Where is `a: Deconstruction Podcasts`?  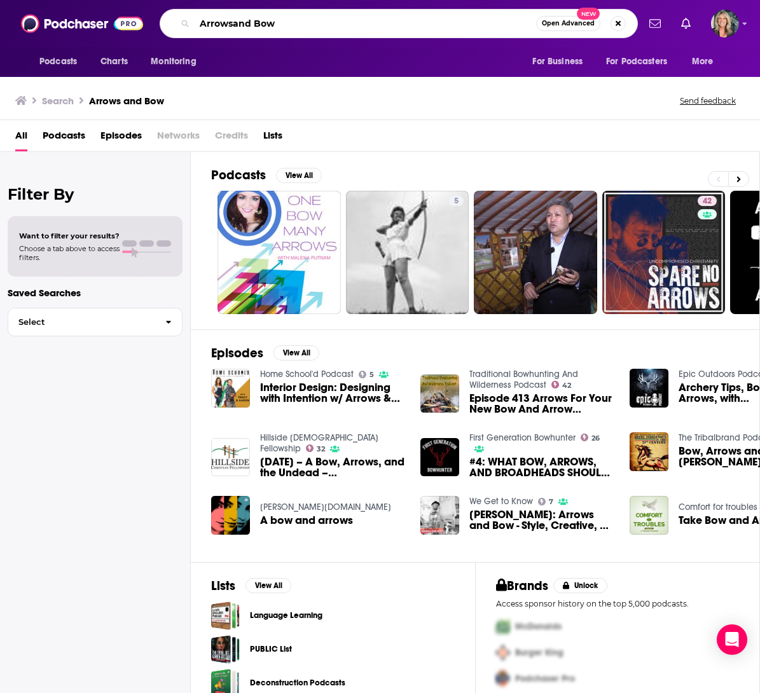
a: Deconstruction Podcasts is located at coordinates (298, 683).